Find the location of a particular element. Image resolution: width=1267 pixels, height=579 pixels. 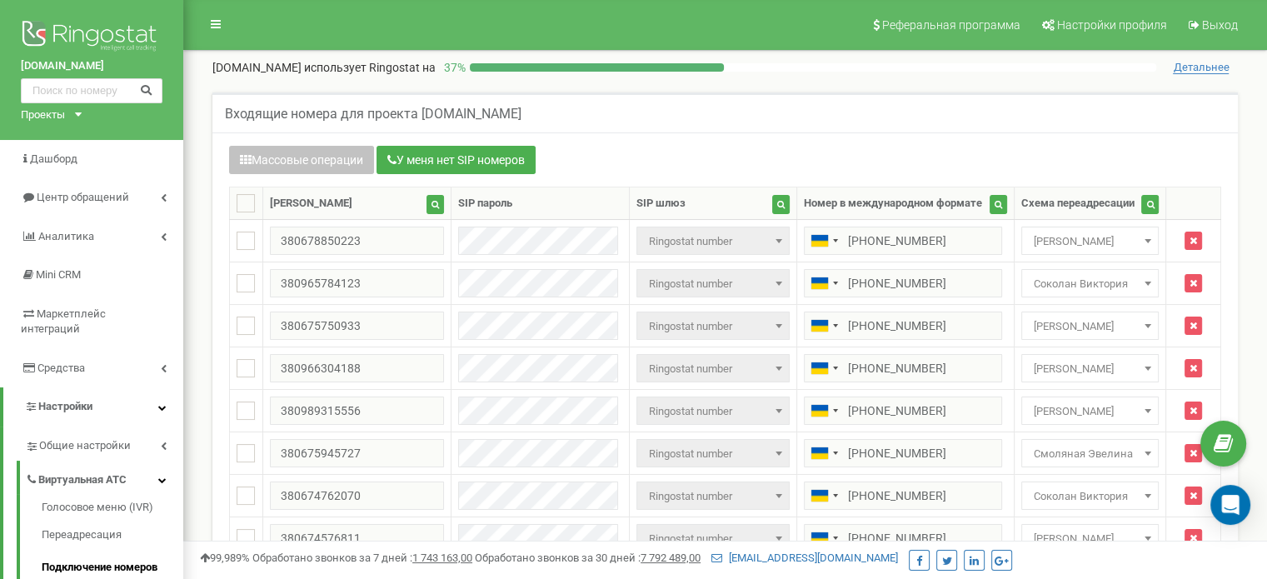

span: Детальнее is located at coordinates (1200, 67).